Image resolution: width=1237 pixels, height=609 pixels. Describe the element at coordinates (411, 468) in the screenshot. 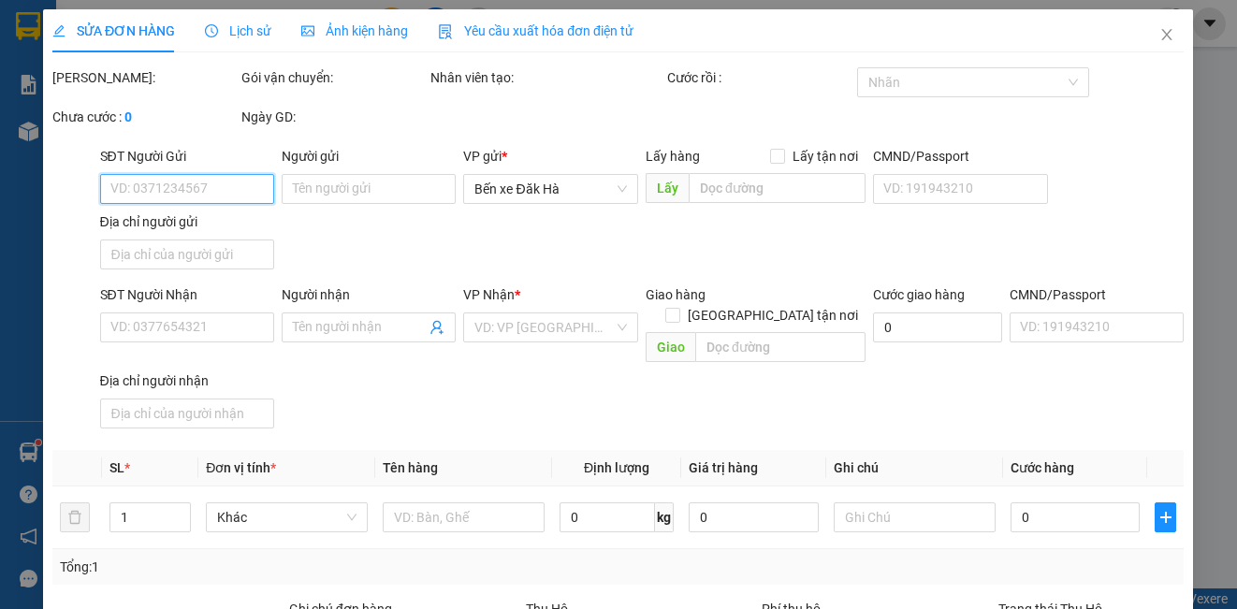

I see `span: Tên hàng` at that location.